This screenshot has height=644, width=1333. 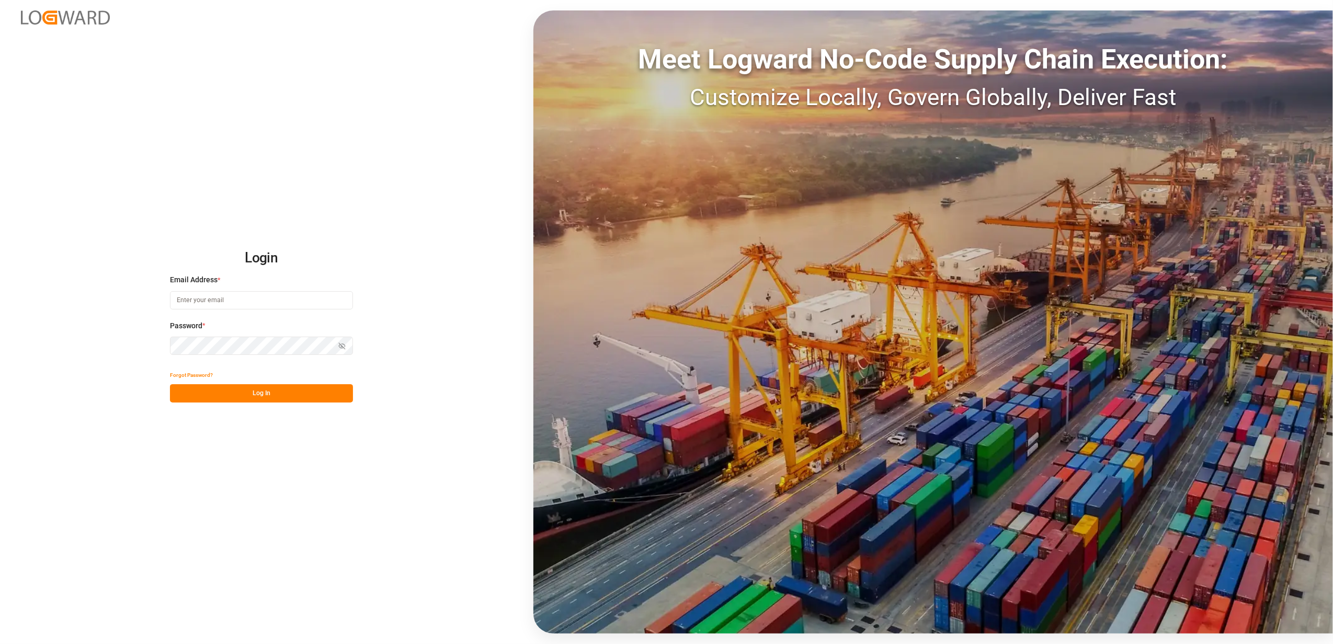 What do you see at coordinates (261, 300) in the screenshot?
I see `input: Enter your email` at bounding box center [261, 300].